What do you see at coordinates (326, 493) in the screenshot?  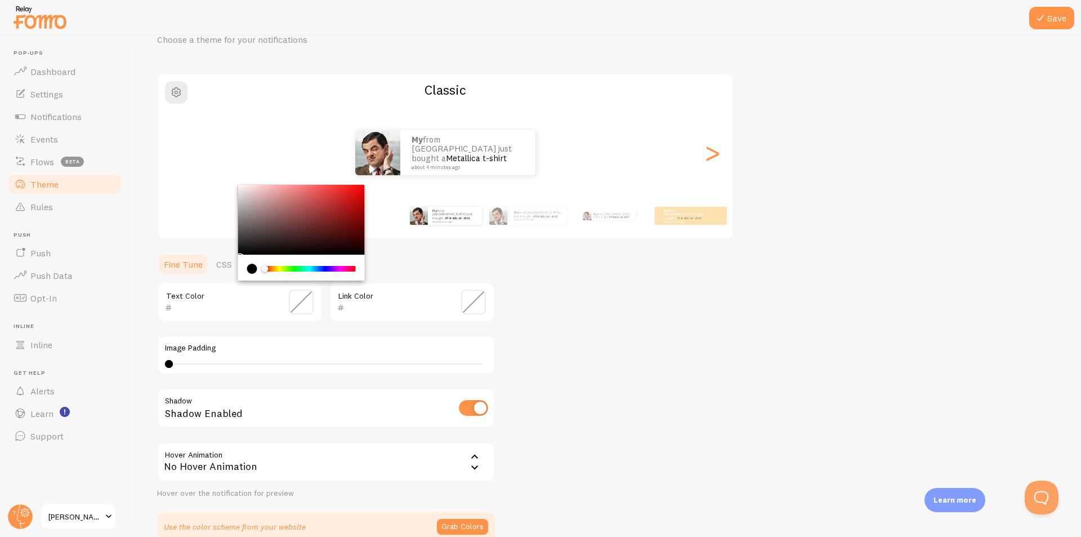 I see `div: Hover over the notification for preview` at bounding box center [326, 493].